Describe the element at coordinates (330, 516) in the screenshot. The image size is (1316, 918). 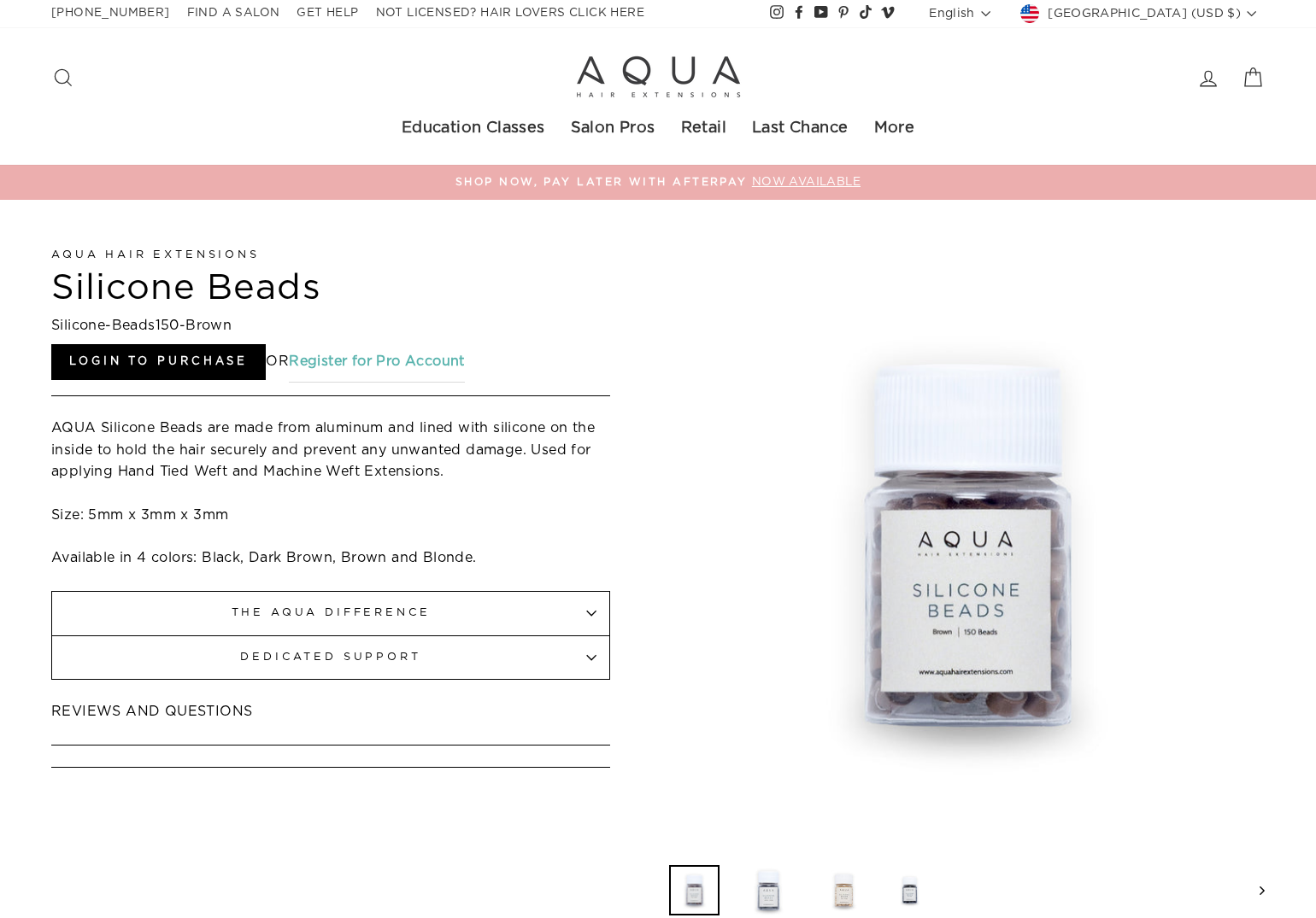
I see `p: Size: 5mm x 3mm x 3mm` at that location.